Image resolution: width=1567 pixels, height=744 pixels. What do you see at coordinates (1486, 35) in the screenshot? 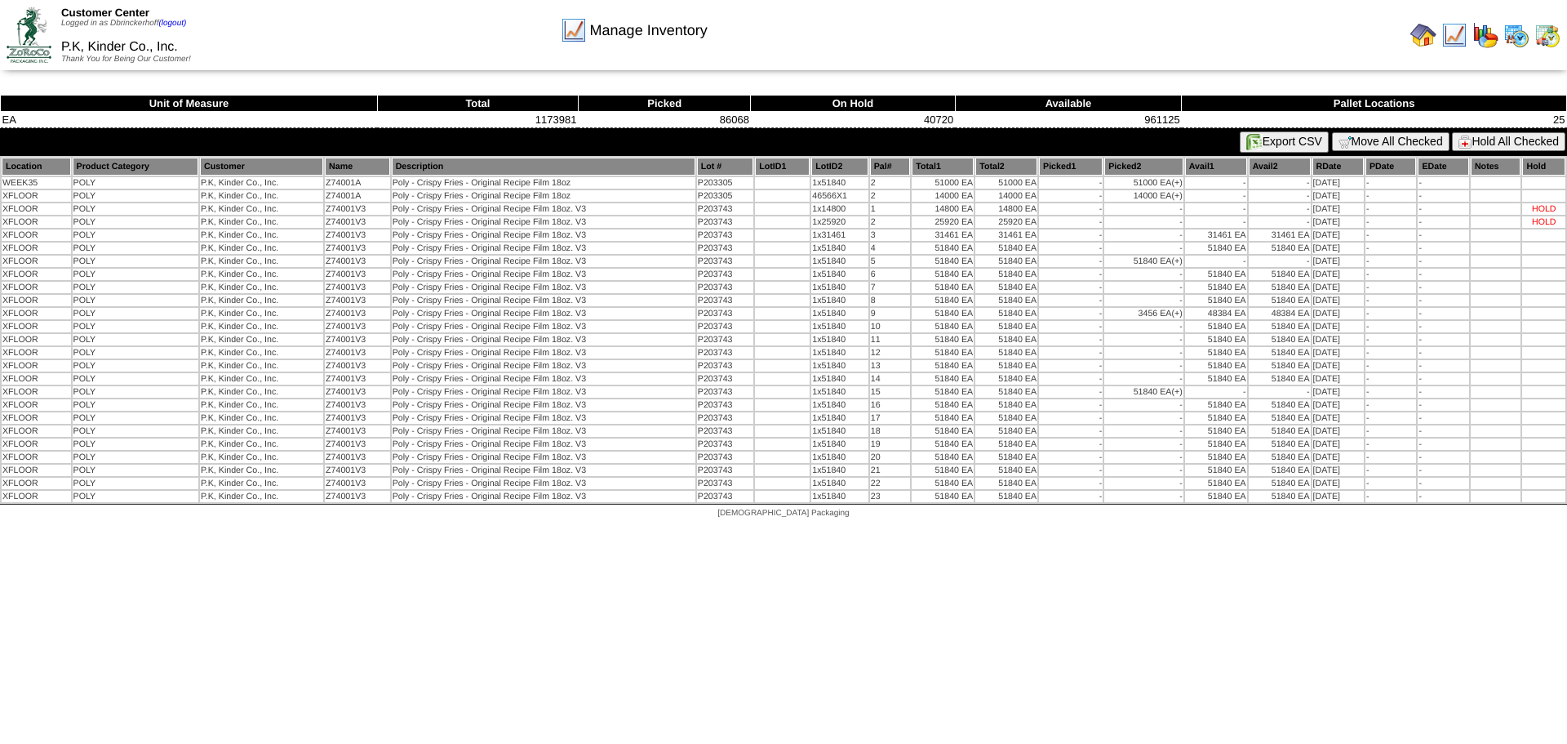
I see `img: graph.gif` at bounding box center [1486, 35].